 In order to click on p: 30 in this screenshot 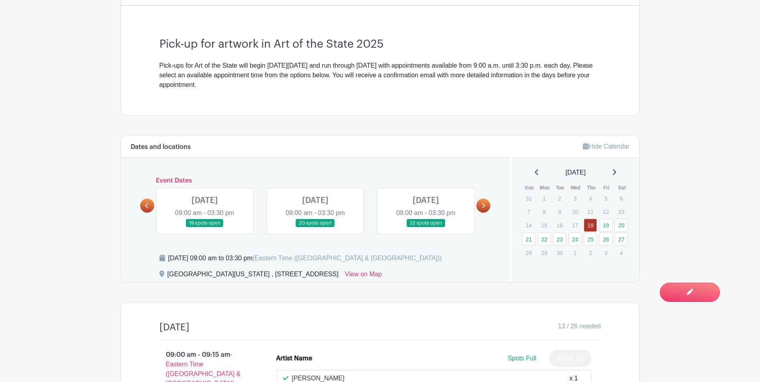, I will do `click(559, 253)`.